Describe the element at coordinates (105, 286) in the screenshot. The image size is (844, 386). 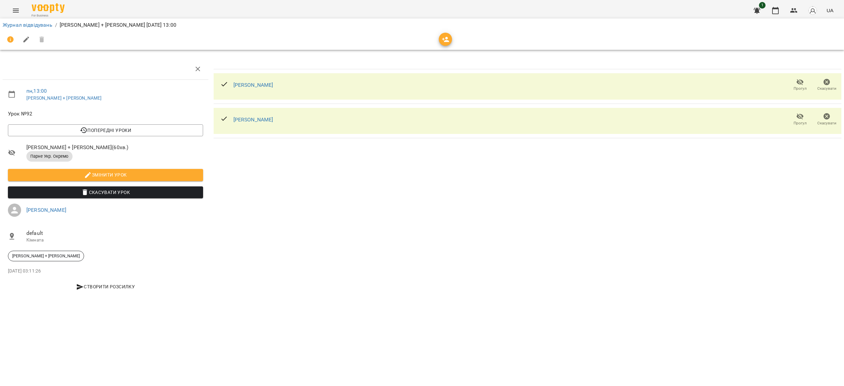
I see `button: Створити розсилку` at that location.